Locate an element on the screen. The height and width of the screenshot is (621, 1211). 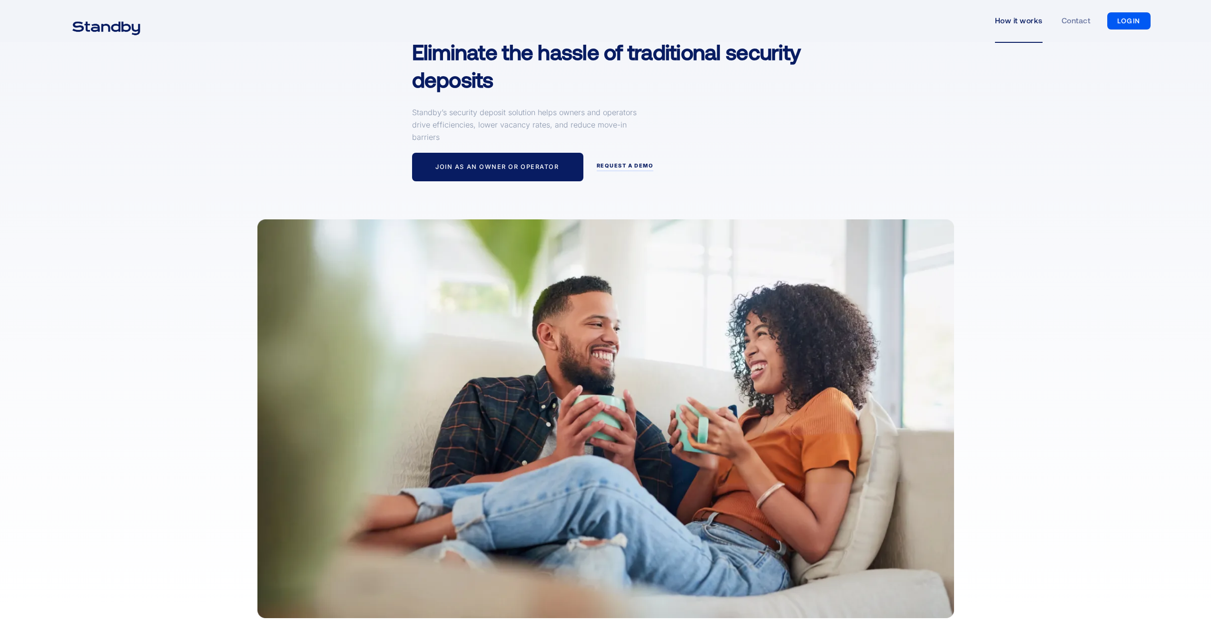
a: request a demo is located at coordinates (625, 167).